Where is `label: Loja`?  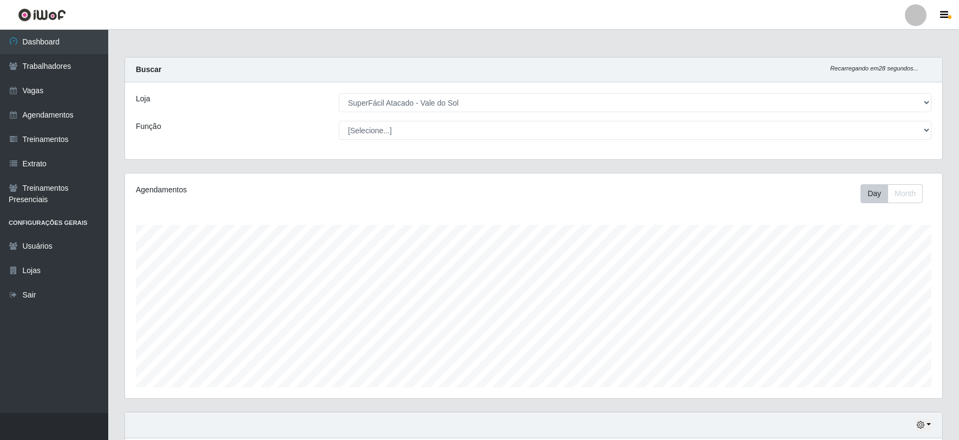 label: Loja is located at coordinates (143, 99).